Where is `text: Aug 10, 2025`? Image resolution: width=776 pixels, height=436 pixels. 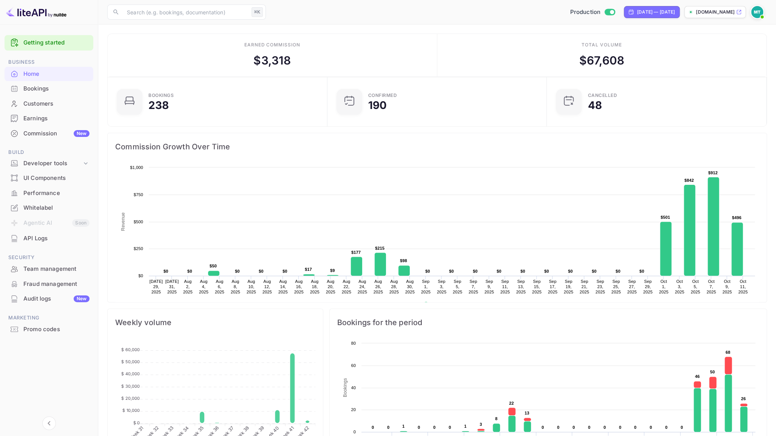
text: Aug 10, 2025 is located at coordinates (251, 287).